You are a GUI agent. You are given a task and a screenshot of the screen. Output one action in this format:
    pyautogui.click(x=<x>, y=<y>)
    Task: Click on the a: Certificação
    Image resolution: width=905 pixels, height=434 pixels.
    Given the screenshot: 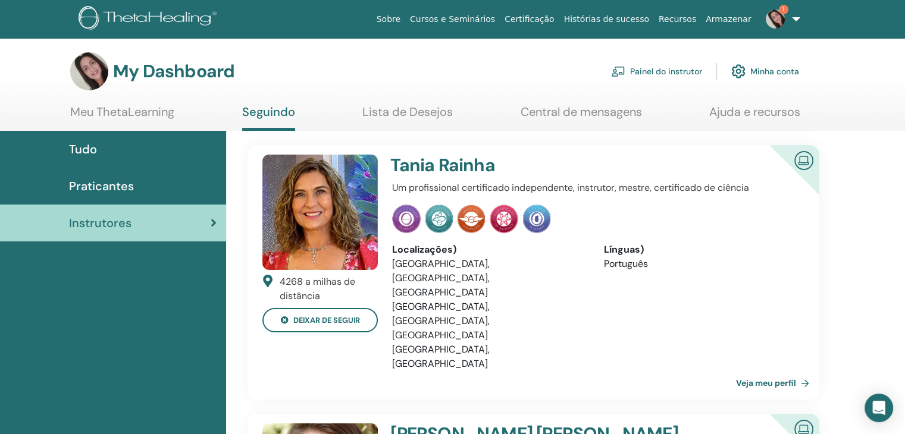 What is the action you would take?
    pyautogui.click(x=529, y=19)
    